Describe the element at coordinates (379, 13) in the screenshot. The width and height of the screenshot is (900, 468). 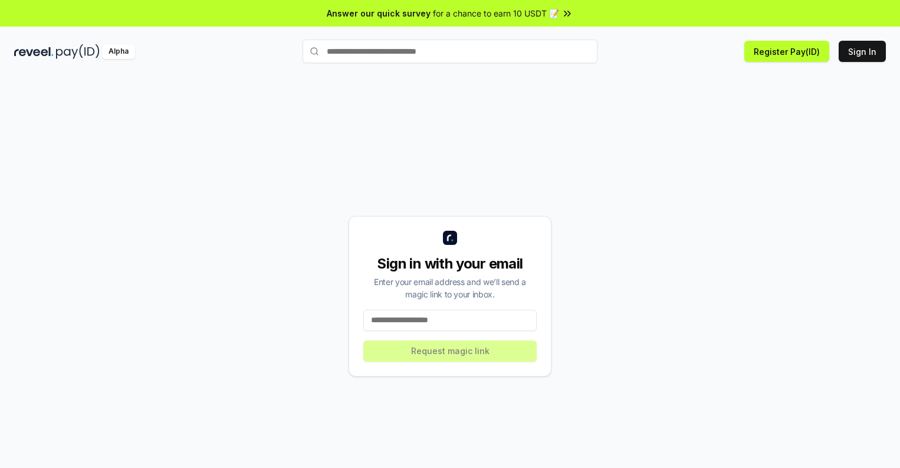
I see `span: Answer our quick survey` at that location.